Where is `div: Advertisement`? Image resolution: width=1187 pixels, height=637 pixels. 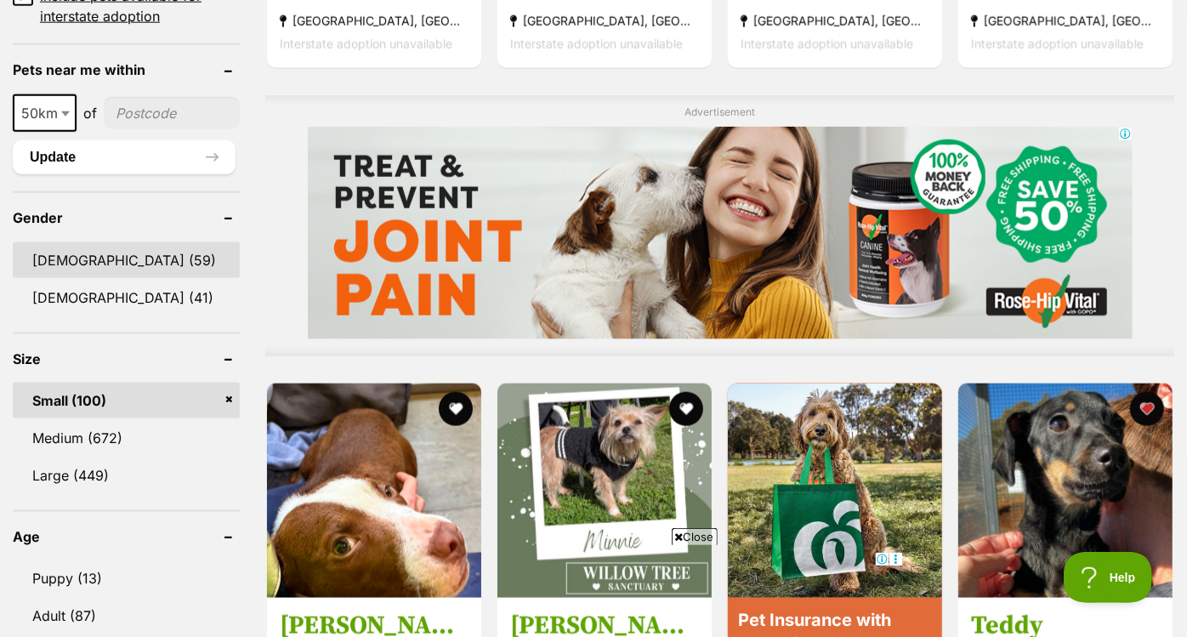
div: Advertisement is located at coordinates (719, 225).